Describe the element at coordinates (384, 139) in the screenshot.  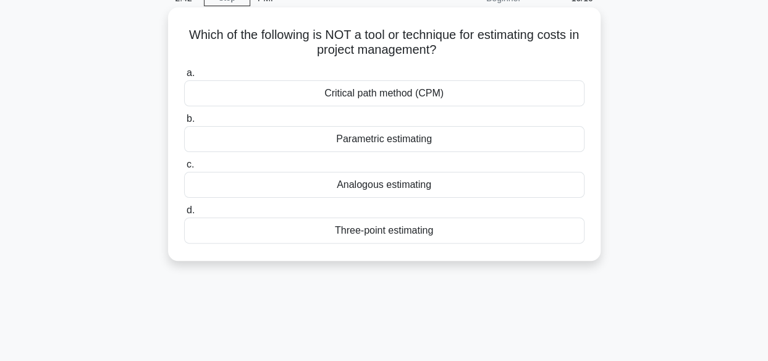
I see `div: Parametric estimating` at that location.